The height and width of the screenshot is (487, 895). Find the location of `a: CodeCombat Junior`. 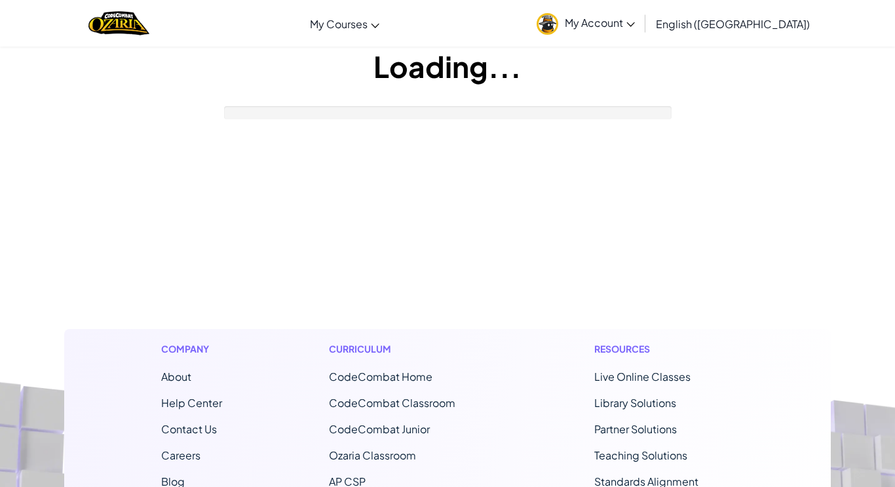

a: CodeCombat Junior is located at coordinates (379, 429).